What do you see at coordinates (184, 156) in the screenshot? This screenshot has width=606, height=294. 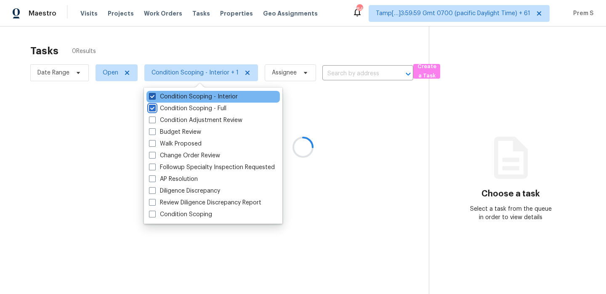 I see `label: Change Order Review` at bounding box center [184, 156].